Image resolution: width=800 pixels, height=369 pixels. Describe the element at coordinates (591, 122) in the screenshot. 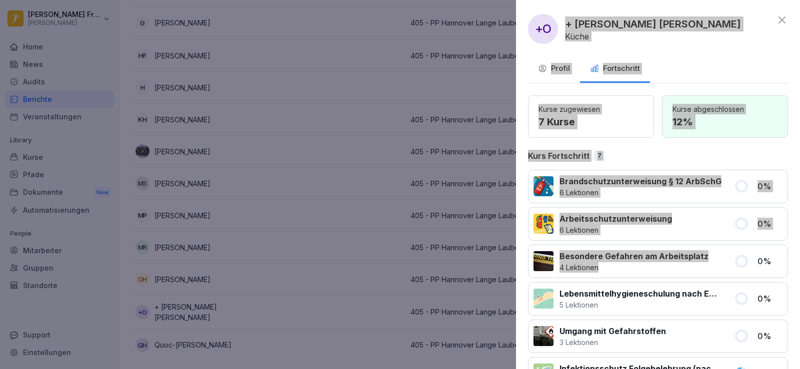

I see `p: 7 Kurse` at that location.